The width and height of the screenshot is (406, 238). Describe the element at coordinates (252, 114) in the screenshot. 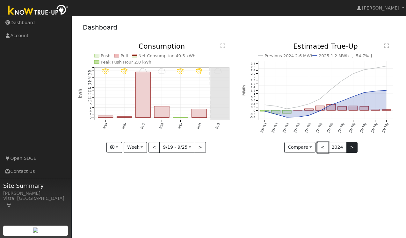

I see `text: -0.2` at that location.